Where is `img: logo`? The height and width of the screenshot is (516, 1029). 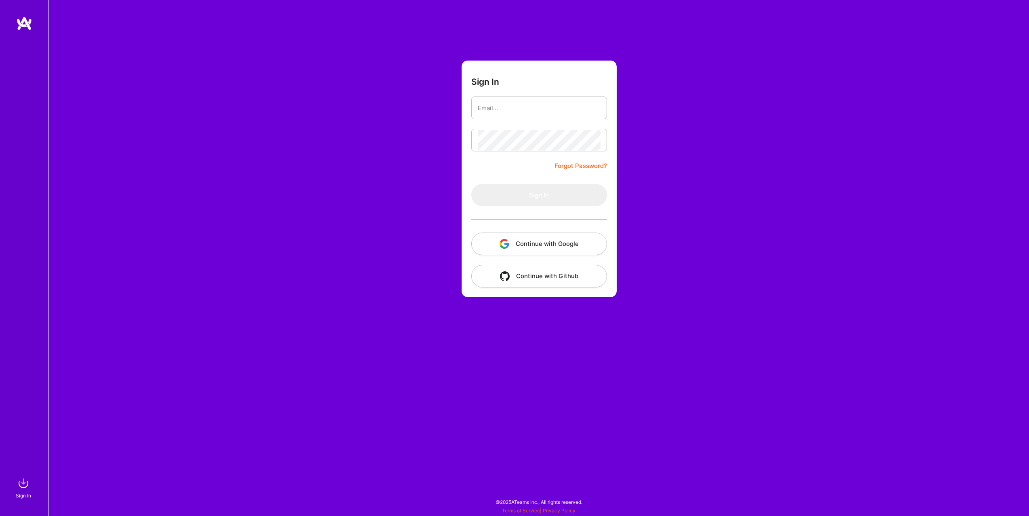
img: logo is located at coordinates (24, 23).